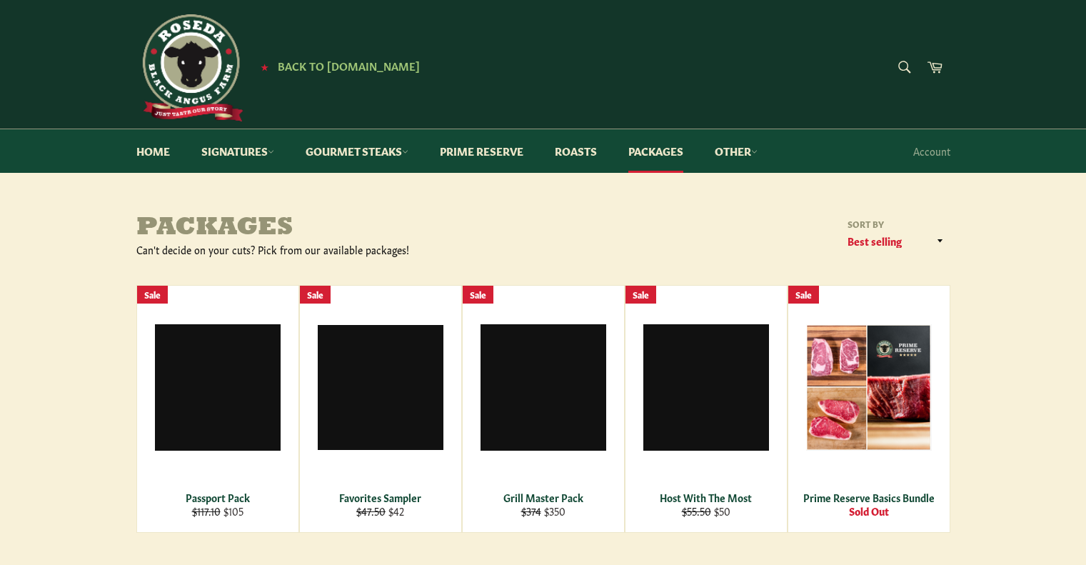 This screenshot has width=1086, height=565. Describe the element at coordinates (531, 510) in the screenshot. I see `s: $374` at that location.